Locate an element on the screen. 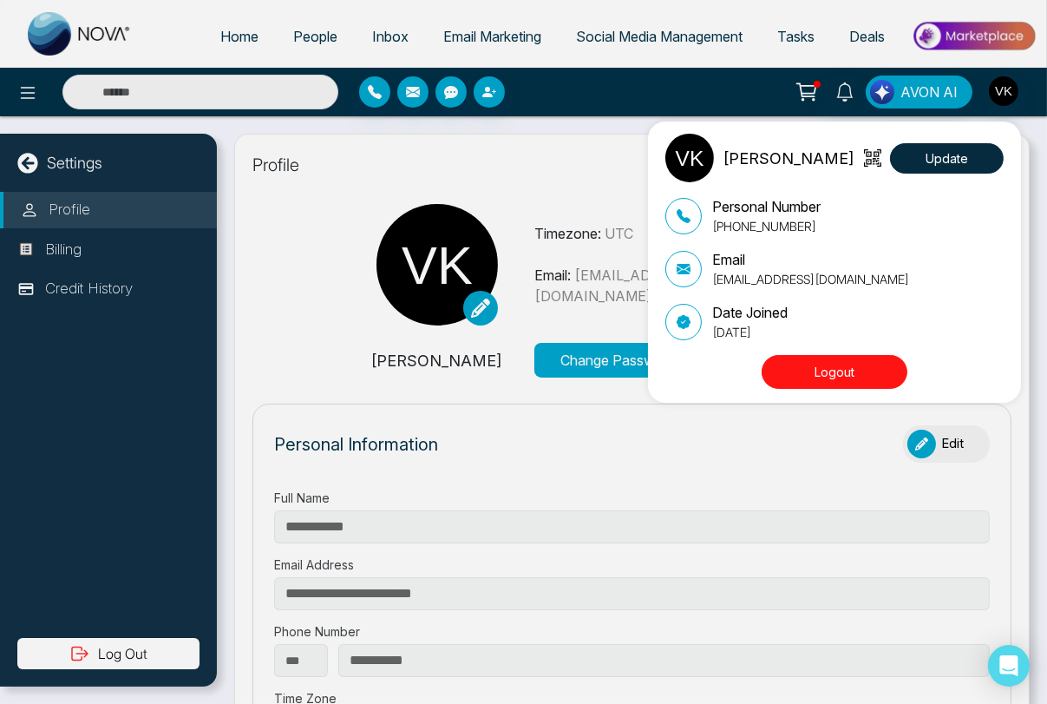  p: Personal Number is located at coordinates (766, 206).